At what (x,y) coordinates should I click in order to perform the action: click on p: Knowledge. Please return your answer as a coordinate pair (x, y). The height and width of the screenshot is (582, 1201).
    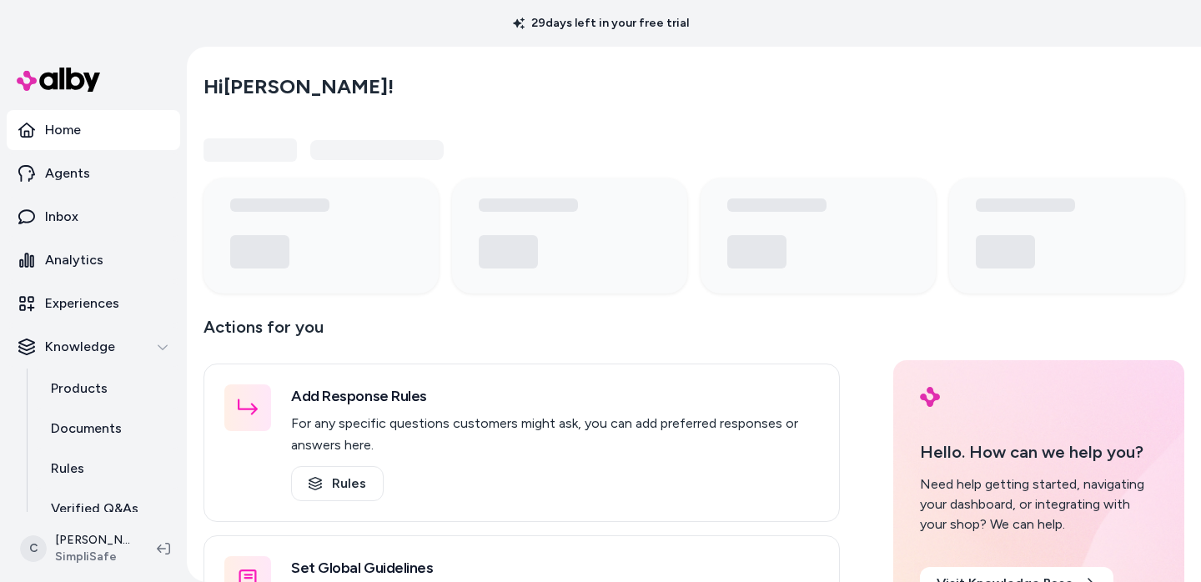
    Looking at the image, I should click on (80, 347).